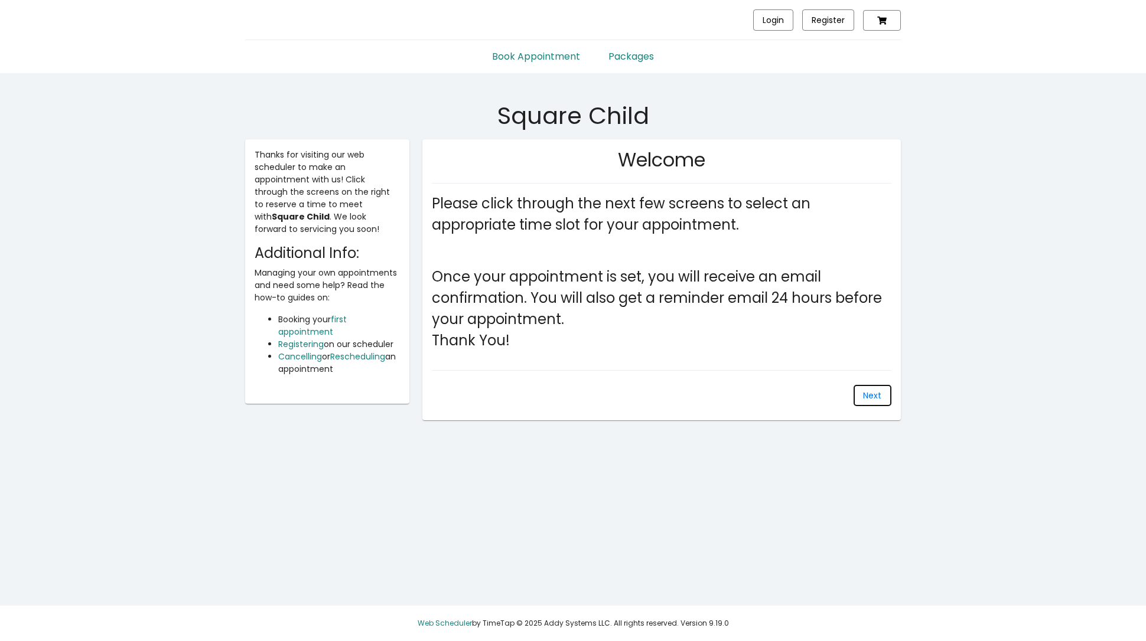  I want to click on span: Next, so click(872, 396).